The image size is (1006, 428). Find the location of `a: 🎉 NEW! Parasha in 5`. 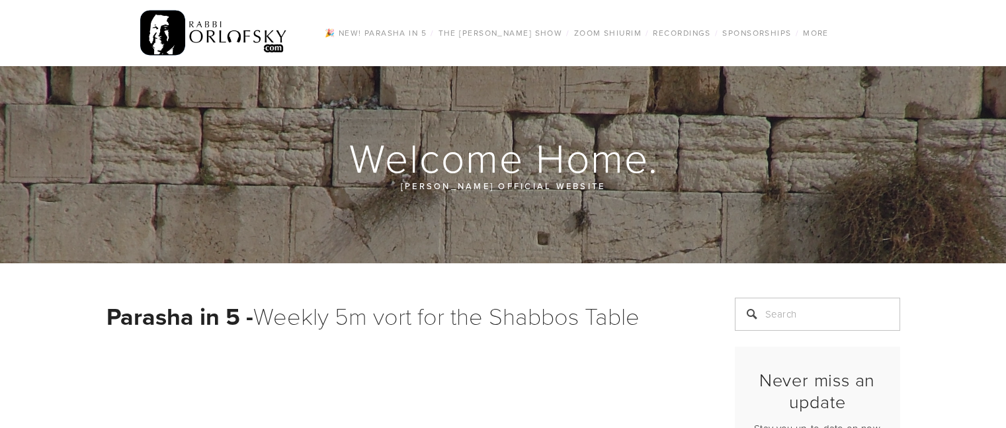

a: 🎉 NEW! Parasha in 5 is located at coordinates (376, 33).